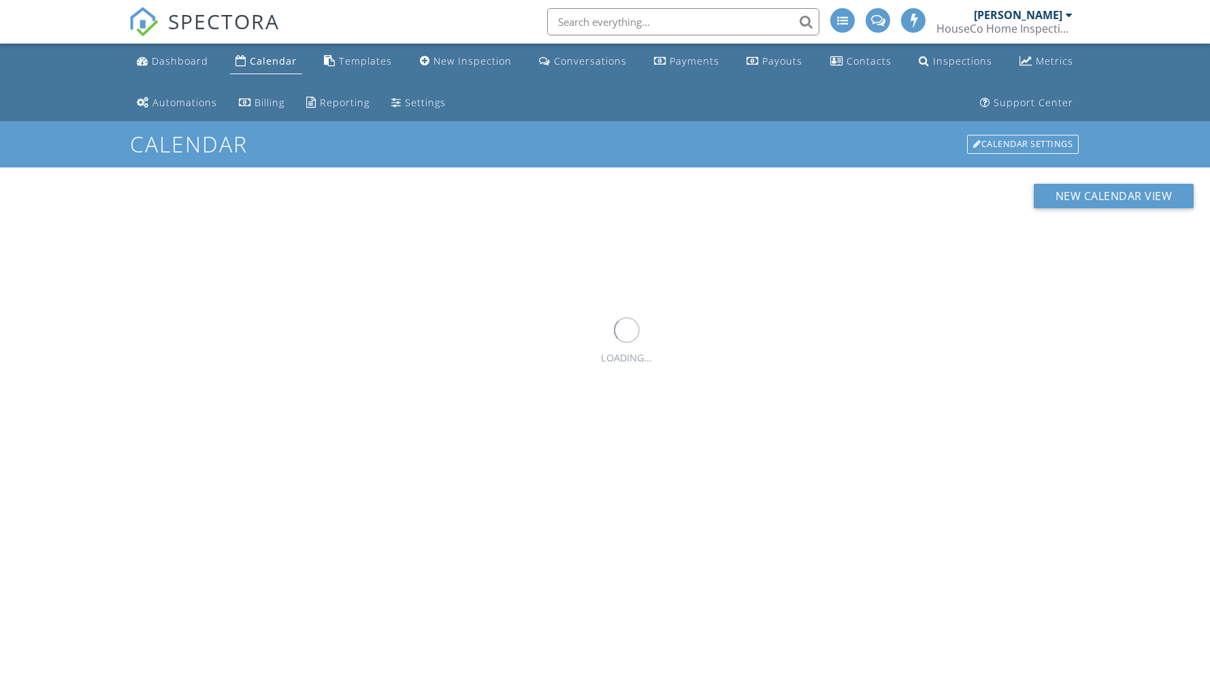 The width and height of the screenshot is (1210, 699). Describe the element at coordinates (1023, 144) in the screenshot. I see `div: Calendar Settings` at that location.